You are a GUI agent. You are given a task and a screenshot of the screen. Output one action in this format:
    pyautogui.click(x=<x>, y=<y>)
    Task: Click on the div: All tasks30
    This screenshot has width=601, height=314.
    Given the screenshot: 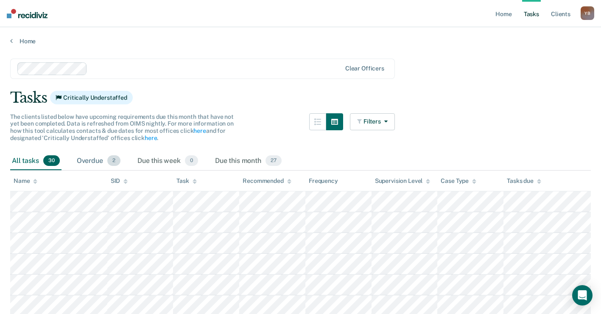 What is the action you would take?
    pyautogui.click(x=36, y=161)
    